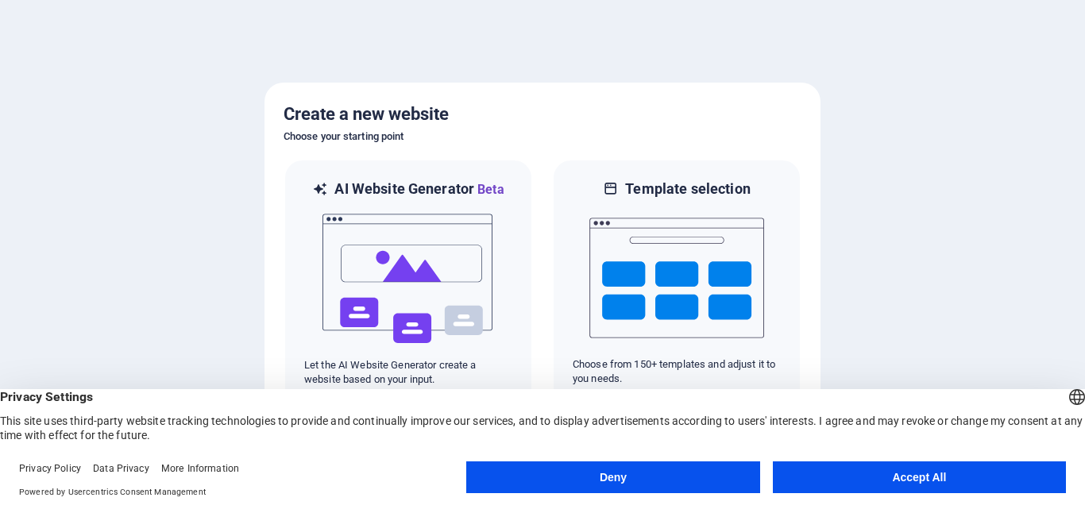  Describe the element at coordinates (542, 114) in the screenshot. I see `h5: Create a new website` at that location.